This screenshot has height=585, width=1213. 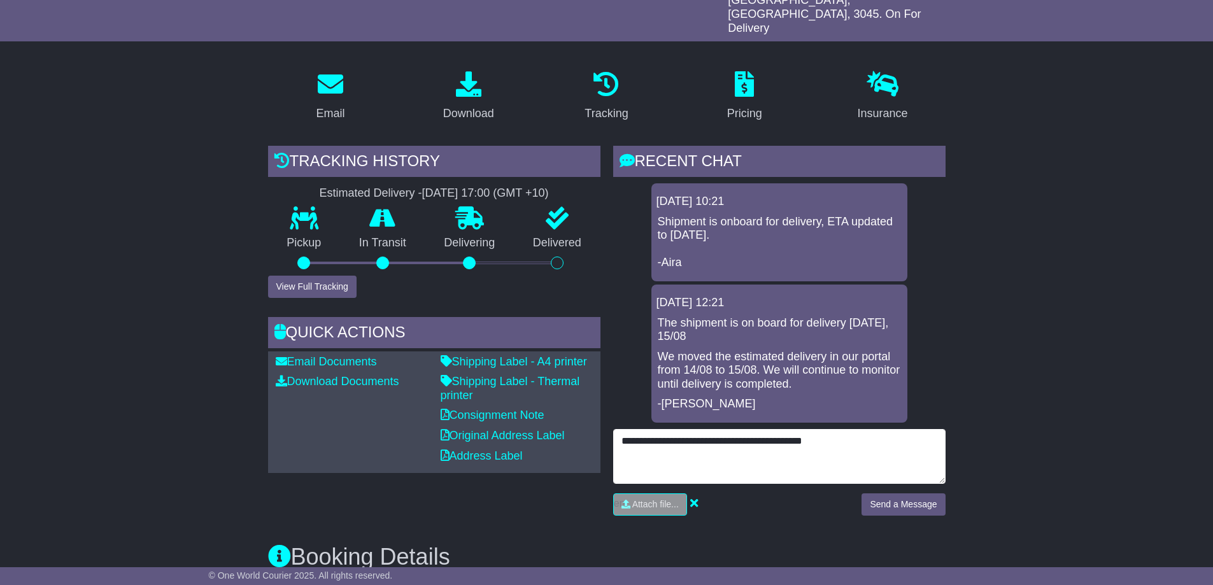 I want to click on a: Download, so click(x=469, y=97).